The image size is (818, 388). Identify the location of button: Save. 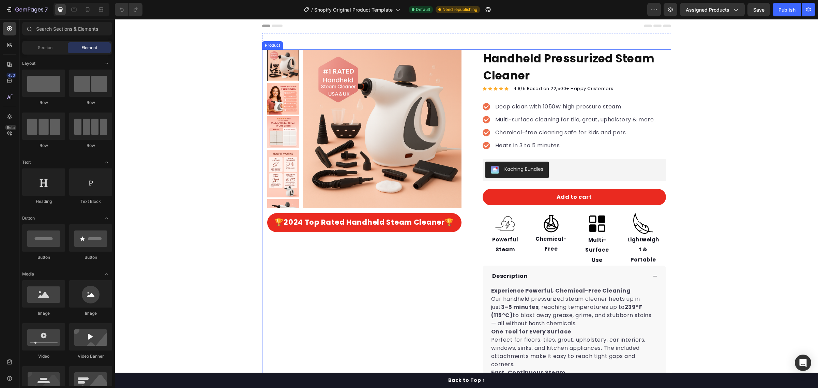
(759, 10).